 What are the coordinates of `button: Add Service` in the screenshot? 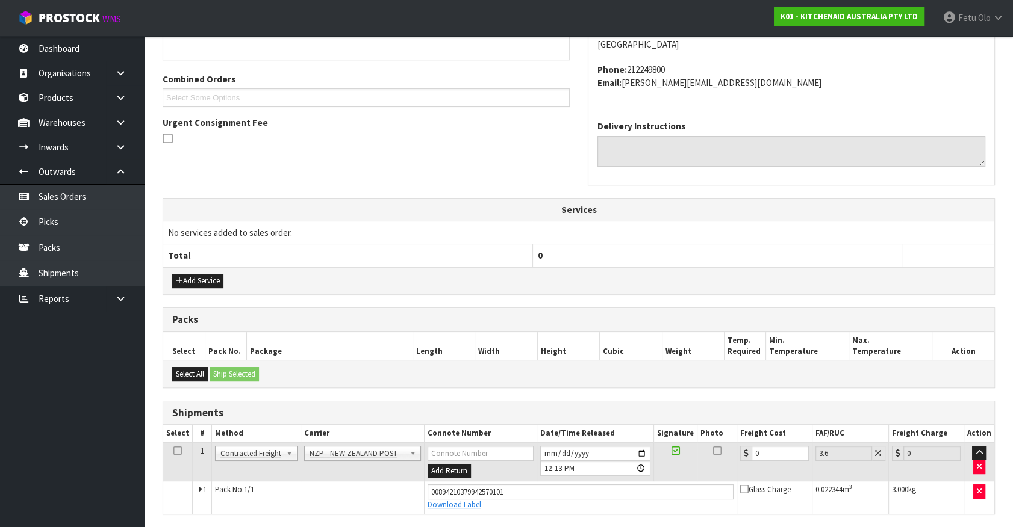 It's located at (197, 281).